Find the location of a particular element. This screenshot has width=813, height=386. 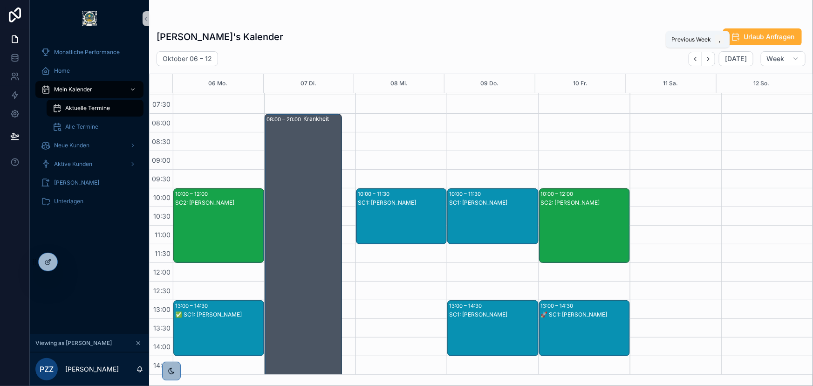

span: 08:00 is located at coordinates (161, 123).